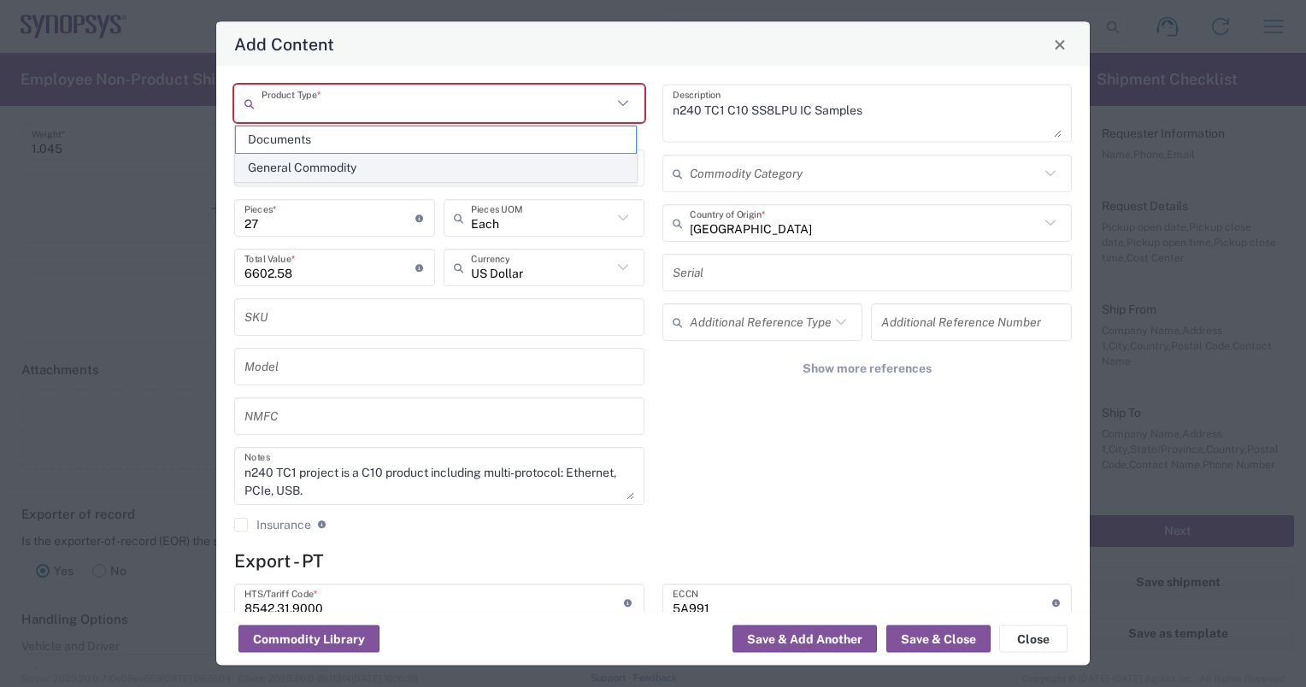 This screenshot has width=1306, height=687. I want to click on span: Documents, so click(436, 139).